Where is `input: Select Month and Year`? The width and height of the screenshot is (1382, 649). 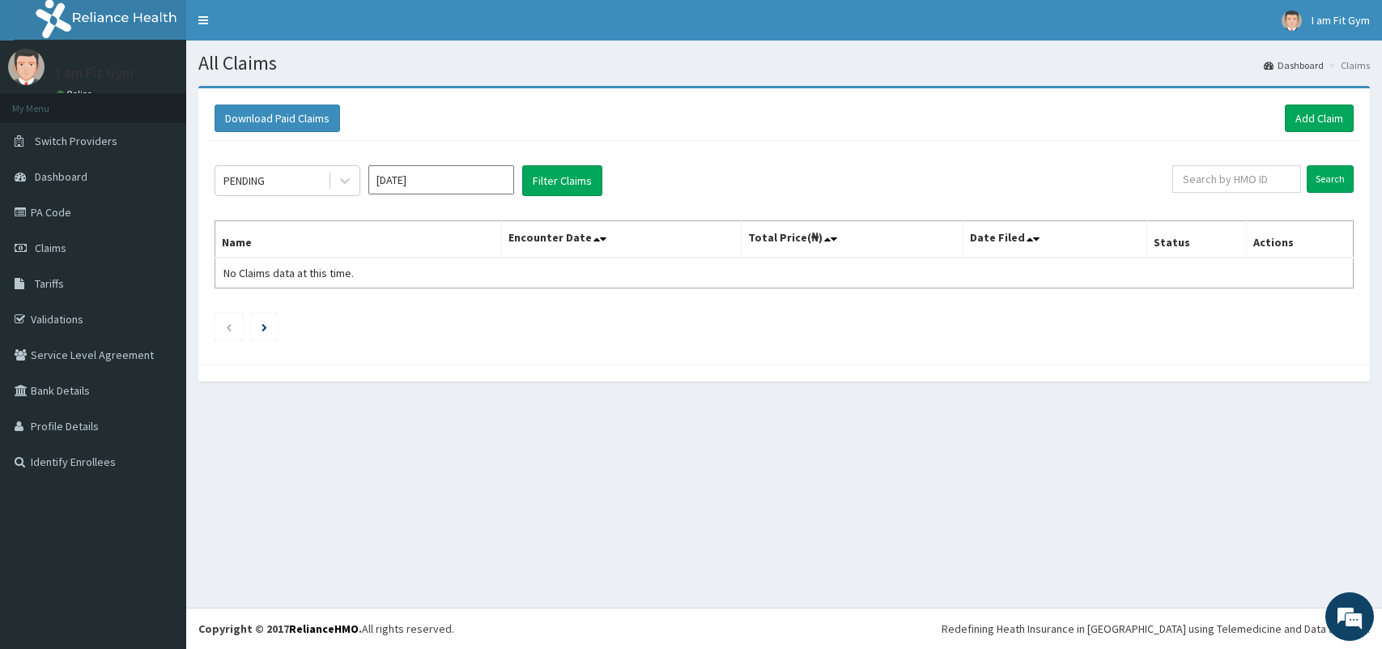
input: Select Month and Year is located at coordinates (441, 180).